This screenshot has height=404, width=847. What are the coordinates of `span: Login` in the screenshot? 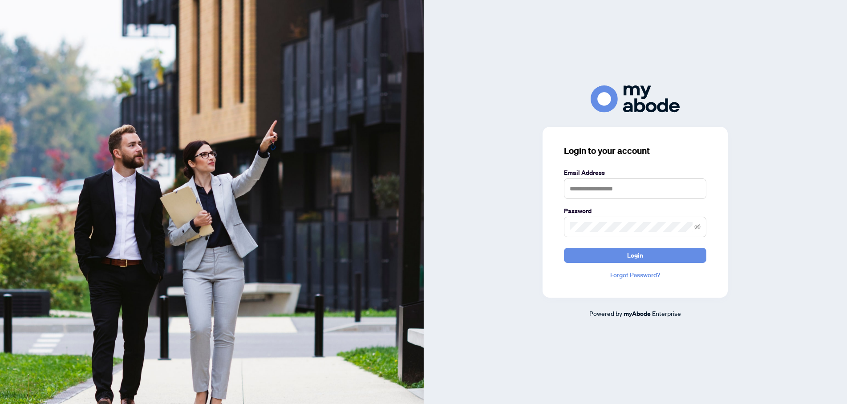 It's located at (635, 255).